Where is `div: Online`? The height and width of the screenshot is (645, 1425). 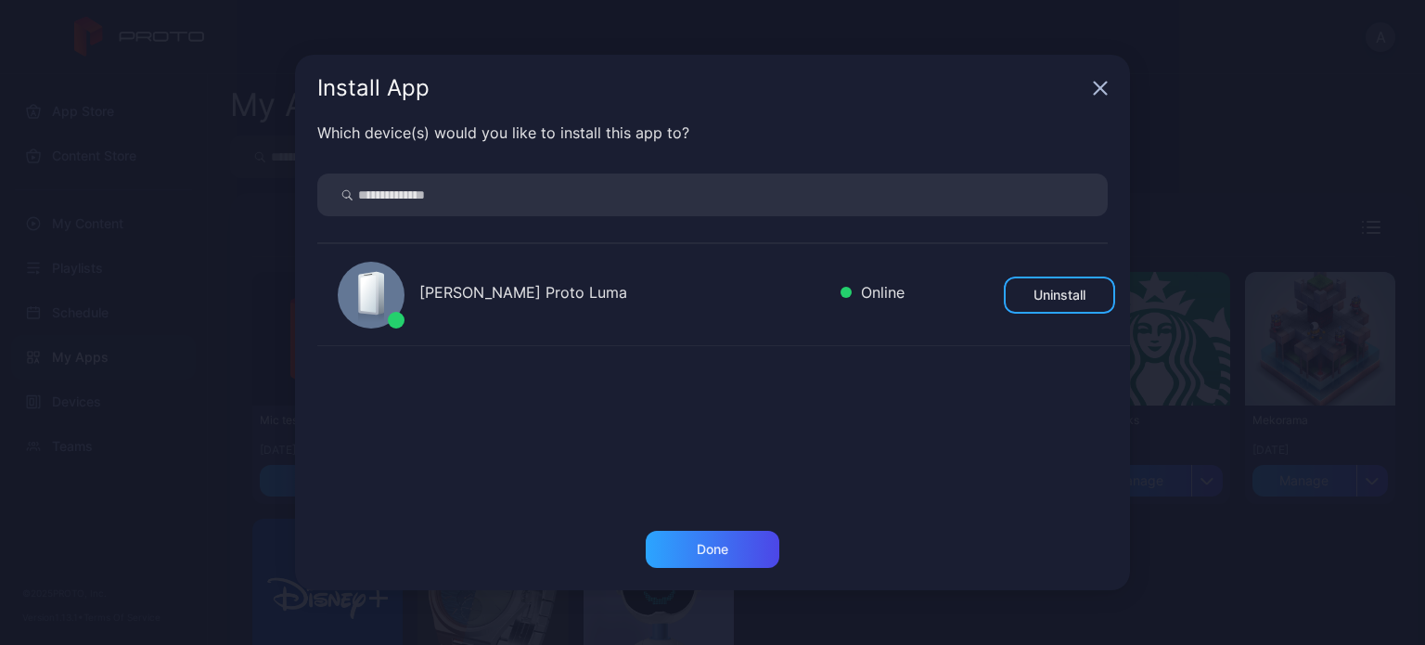 div: Online is located at coordinates (872, 294).